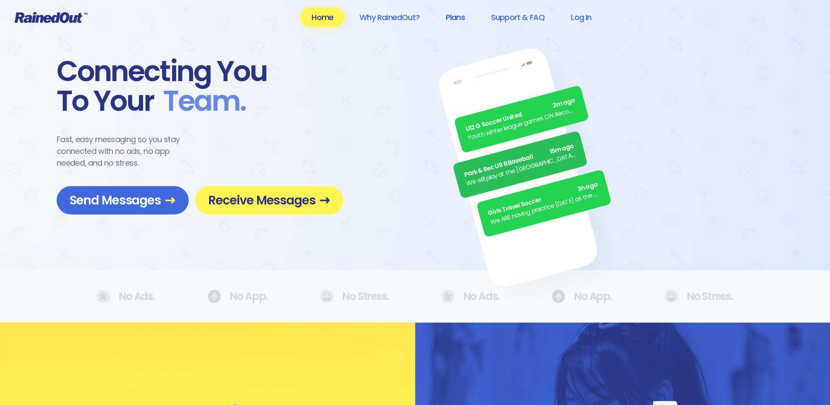 The height and width of the screenshot is (405, 830). Describe the element at coordinates (523, 124) in the screenshot. I see `div: Youth winter league games ON. Recommend running shoes/sneakers for players as option for footwear.` at that location.